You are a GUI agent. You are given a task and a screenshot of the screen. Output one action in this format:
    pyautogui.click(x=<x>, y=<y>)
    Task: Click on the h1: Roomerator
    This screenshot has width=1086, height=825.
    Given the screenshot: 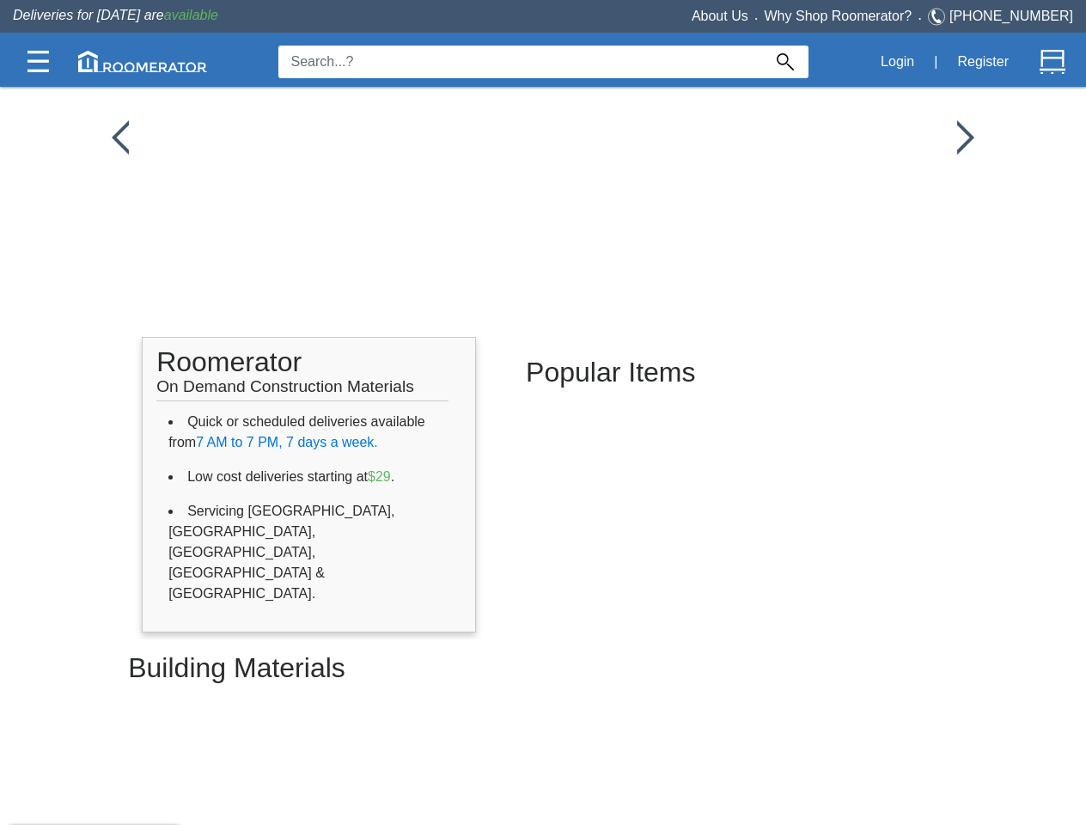 What is the action you would take?
    pyautogui.click(x=303, y=370)
    